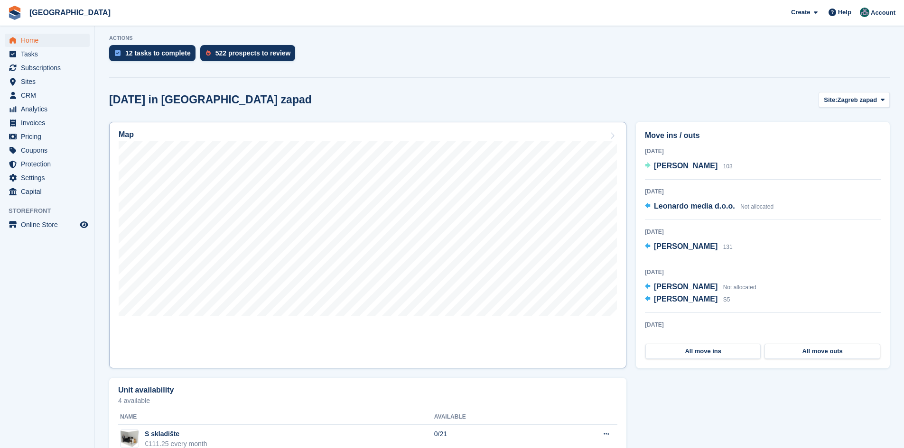  I want to click on p: ACTIONS, so click(499, 38).